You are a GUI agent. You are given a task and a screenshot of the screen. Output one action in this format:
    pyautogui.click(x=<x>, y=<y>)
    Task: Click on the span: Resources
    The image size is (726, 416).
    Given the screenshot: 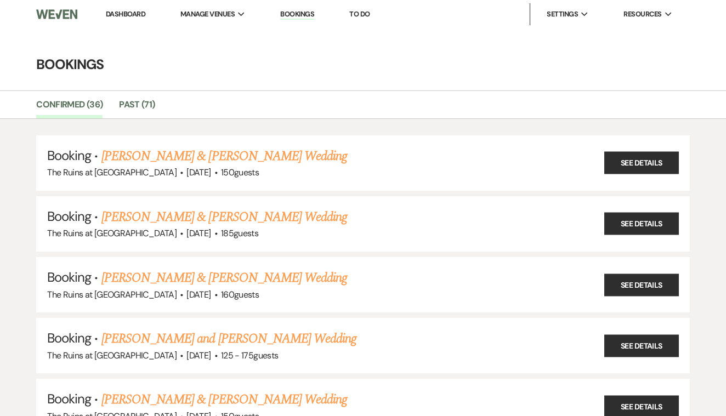 What is the action you would take?
    pyautogui.click(x=642, y=14)
    